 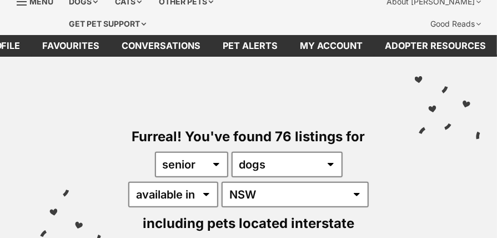 I want to click on a: Pet alerts, so click(x=251, y=46).